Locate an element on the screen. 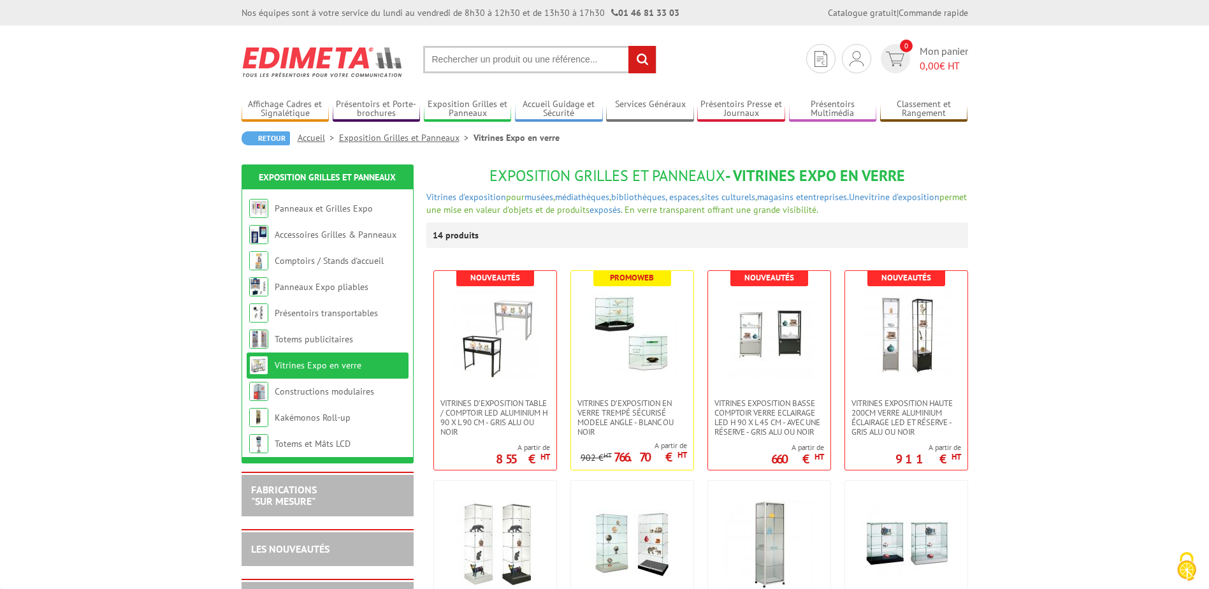 Image resolution: width=1209 pixels, height=589 pixels. a: médiathèques is located at coordinates (582, 197).